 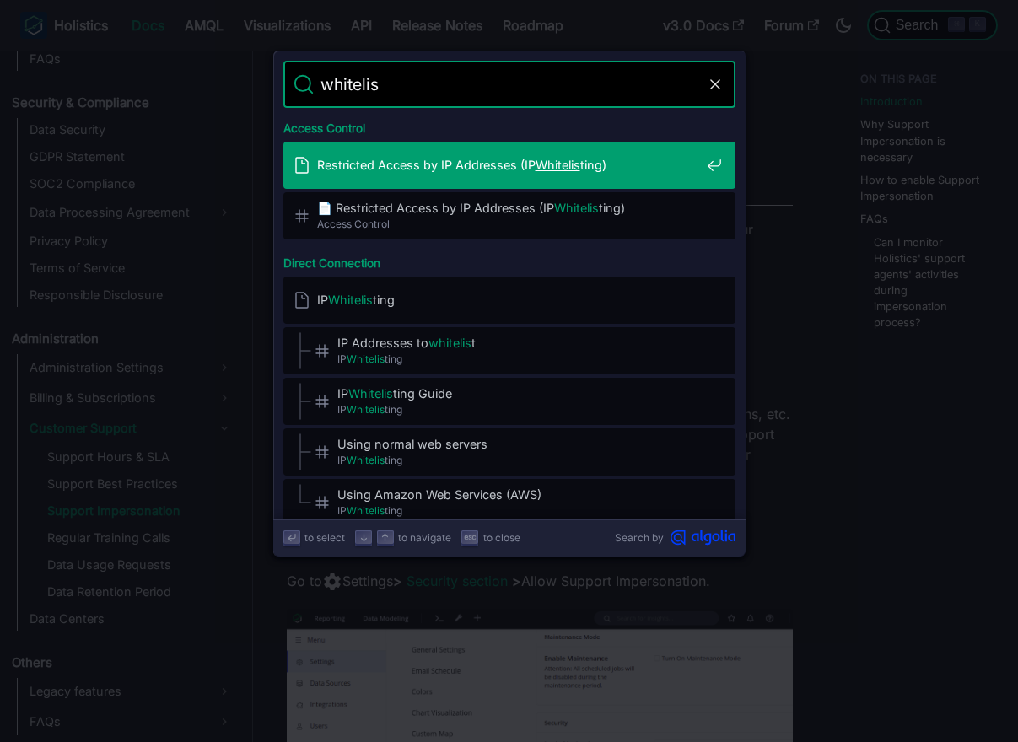 What do you see at coordinates (518, 494) in the screenshot?
I see `span: Using Amazon Web Services (AWS)​` at bounding box center [518, 494].